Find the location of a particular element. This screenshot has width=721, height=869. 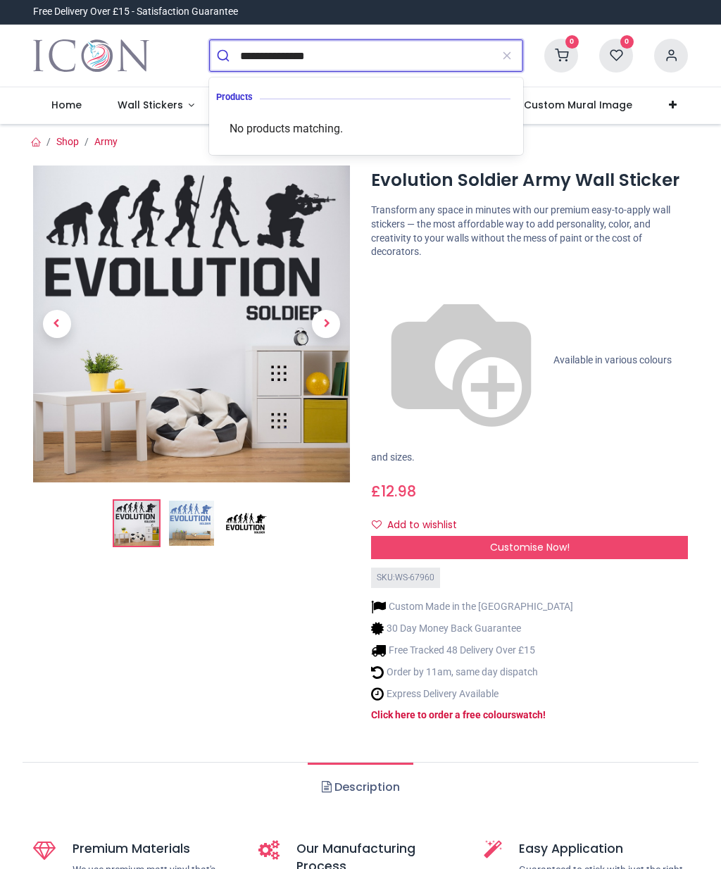

strong: Click here to order a free colour is located at coordinates (441, 715).